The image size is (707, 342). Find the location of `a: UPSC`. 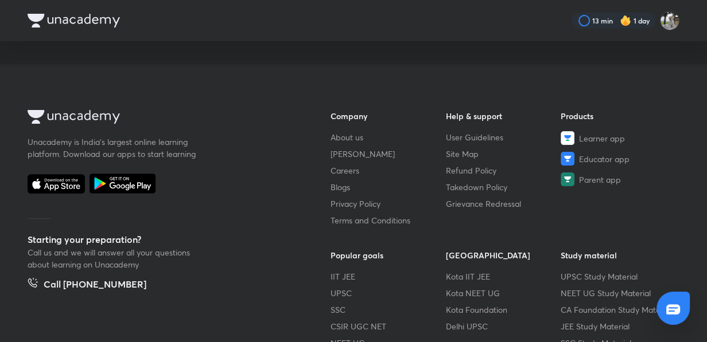

a: UPSC is located at coordinates (388, 293).